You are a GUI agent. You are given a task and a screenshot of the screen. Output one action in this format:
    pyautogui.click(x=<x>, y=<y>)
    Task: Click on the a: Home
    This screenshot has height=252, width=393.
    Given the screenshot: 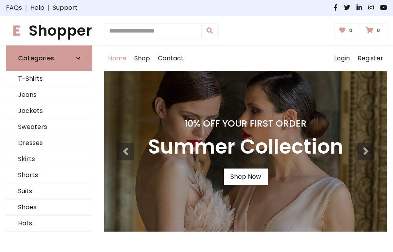 What is the action you would take?
    pyautogui.click(x=117, y=58)
    